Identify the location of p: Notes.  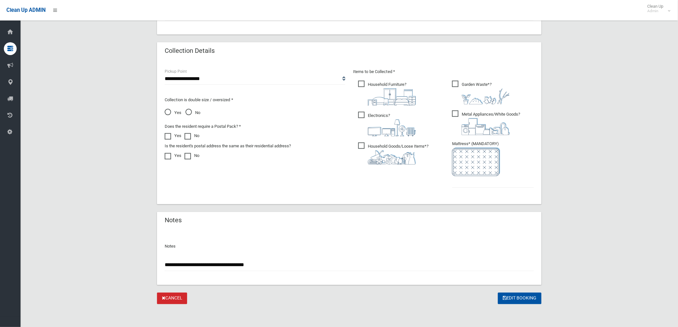
(349, 247).